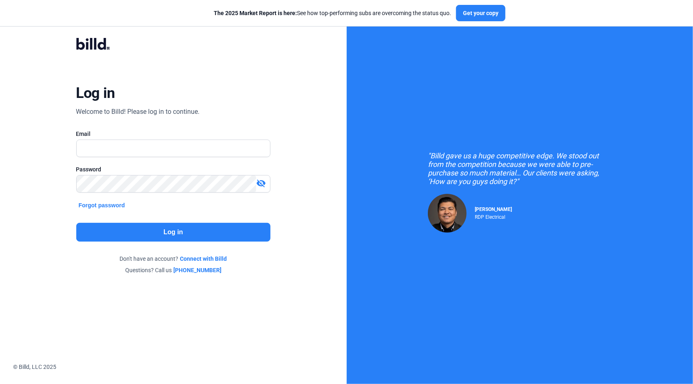  Describe the element at coordinates (173, 270) in the screenshot. I see `div: Questions? Call us` at that location.